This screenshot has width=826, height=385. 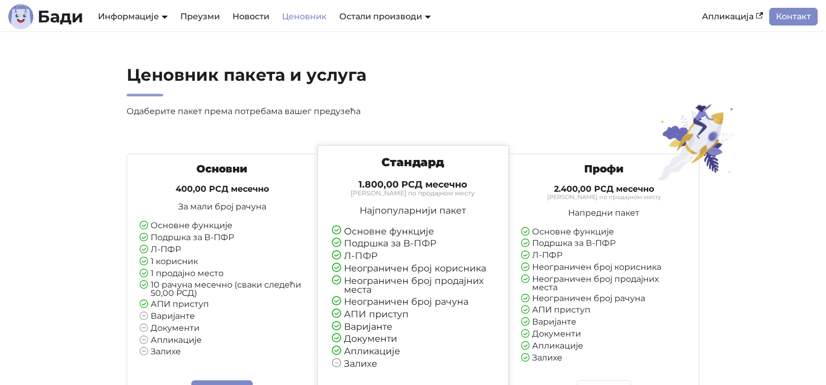 I want to click on a: Апликација, so click(x=732, y=17).